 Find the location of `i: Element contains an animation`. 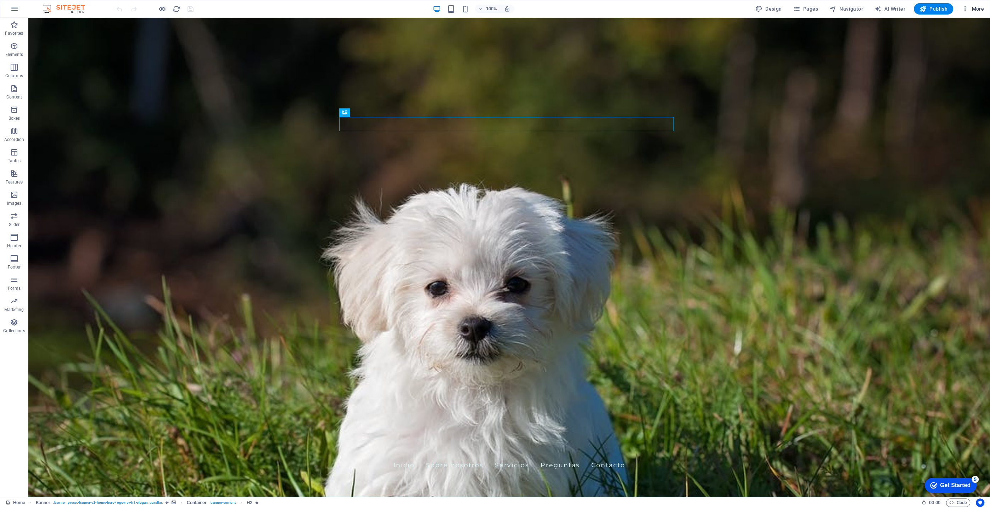

i: Element contains an animation is located at coordinates (257, 502).